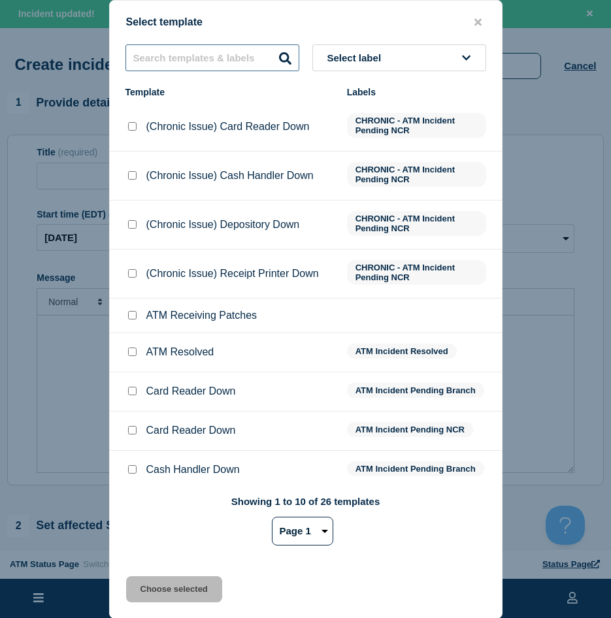 The image size is (611, 618). What do you see at coordinates (132, 126) in the screenshot?
I see `input: (Chronic Issue) Card Reader Down checkbox` at bounding box center [132, 126].